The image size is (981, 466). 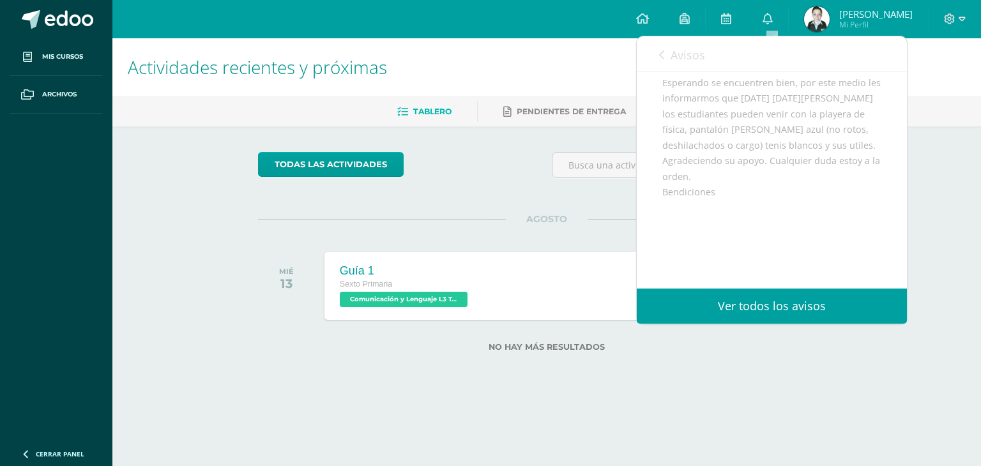 I want to click on span: AGOSTO, so click(x=547, y=219).